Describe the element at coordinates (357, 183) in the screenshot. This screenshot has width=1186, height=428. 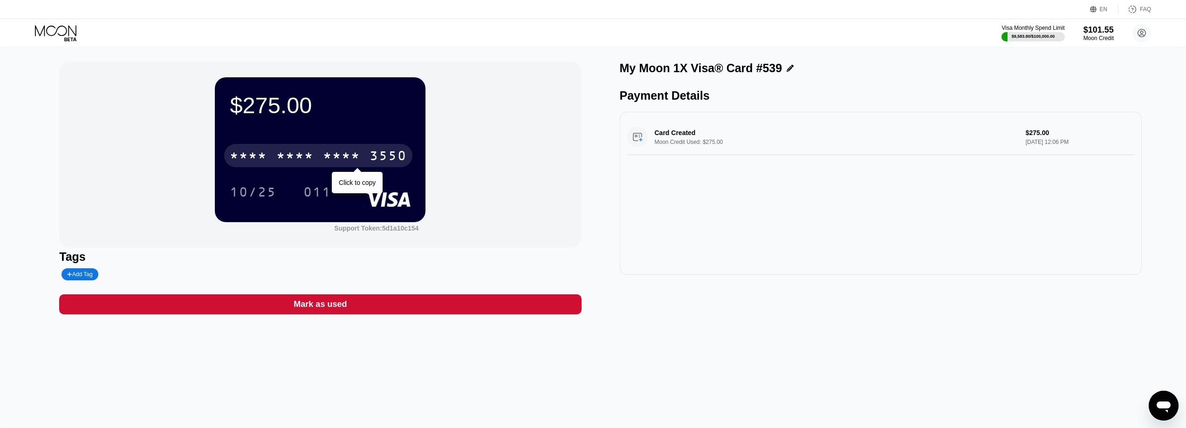
I see `div: Click to copy` at that location.